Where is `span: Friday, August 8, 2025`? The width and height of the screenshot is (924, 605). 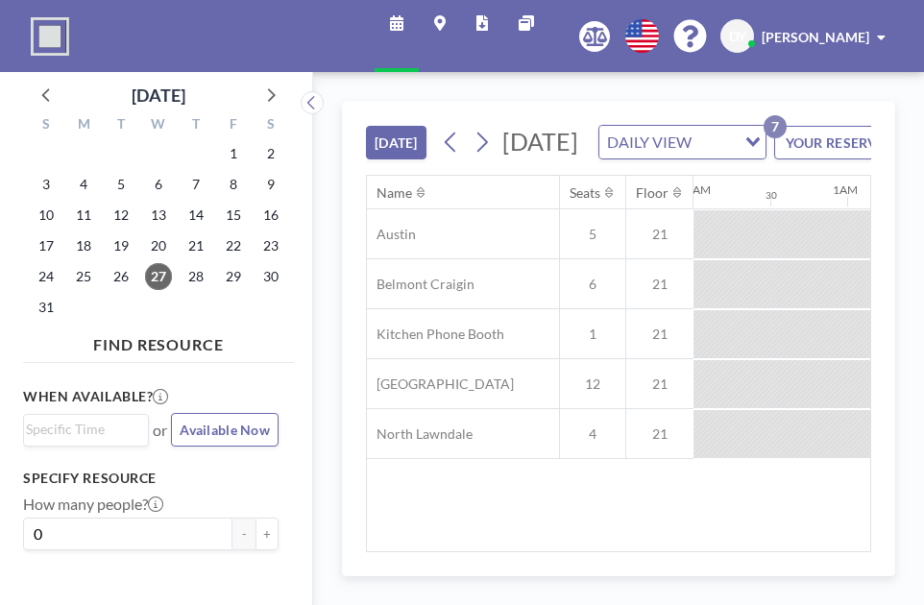 span: Friday, August 8, 2025 is located at coordinates (234, 185).